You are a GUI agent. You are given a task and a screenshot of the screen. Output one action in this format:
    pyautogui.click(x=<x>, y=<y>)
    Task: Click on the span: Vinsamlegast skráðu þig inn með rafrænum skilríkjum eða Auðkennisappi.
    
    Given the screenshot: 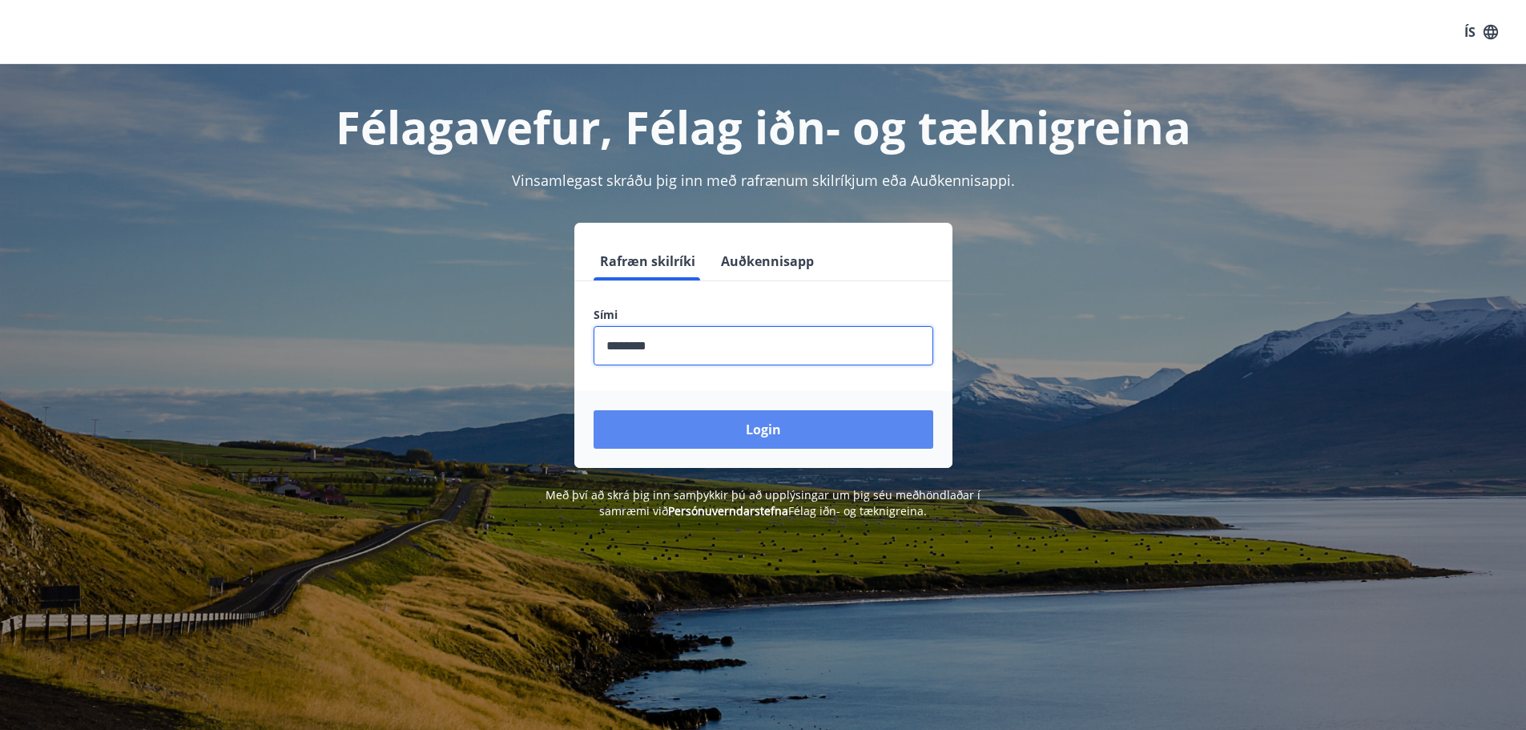 What is the action you would take?
    pyautogui.click(x=763, y=180)
    